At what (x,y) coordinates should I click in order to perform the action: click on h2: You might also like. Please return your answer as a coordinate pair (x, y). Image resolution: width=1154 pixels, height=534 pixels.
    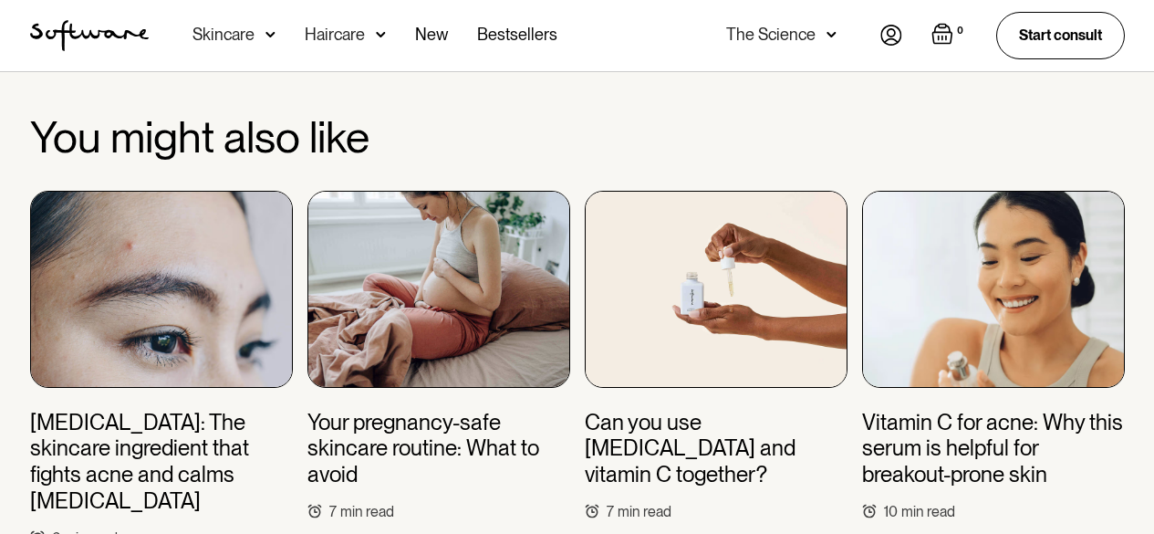
    Looking at the image, I should click on (577, 137).